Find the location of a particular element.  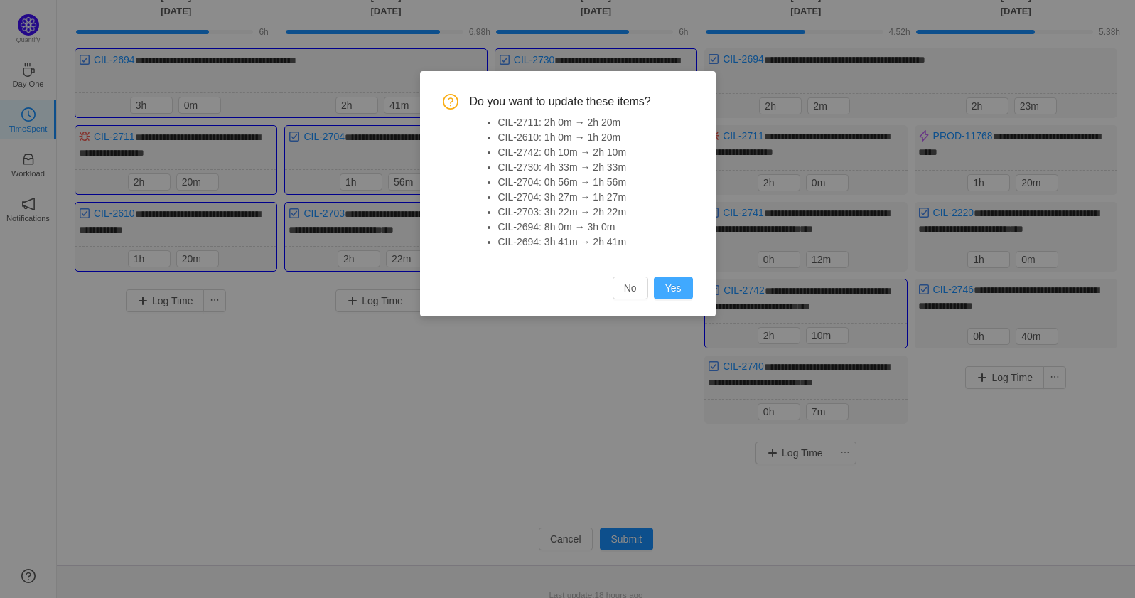

li: CIL-2703: 3h 22m → 2h 22m is located at coordinates (596, 212).